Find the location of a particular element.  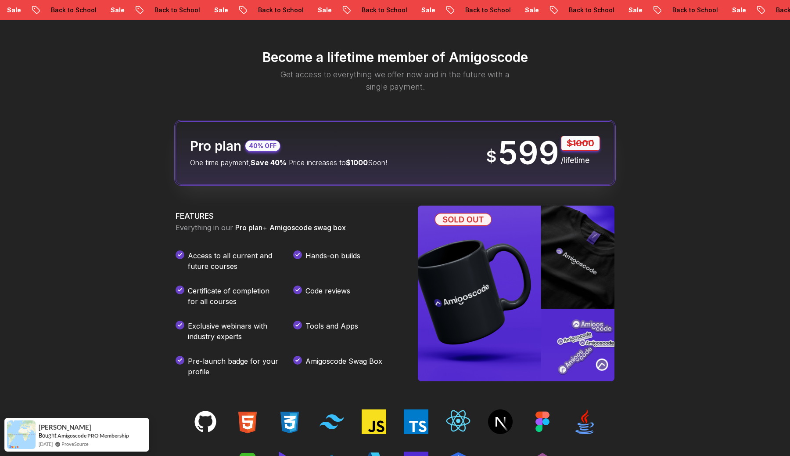

a: ProveSource is located at coordinates (75, 443).